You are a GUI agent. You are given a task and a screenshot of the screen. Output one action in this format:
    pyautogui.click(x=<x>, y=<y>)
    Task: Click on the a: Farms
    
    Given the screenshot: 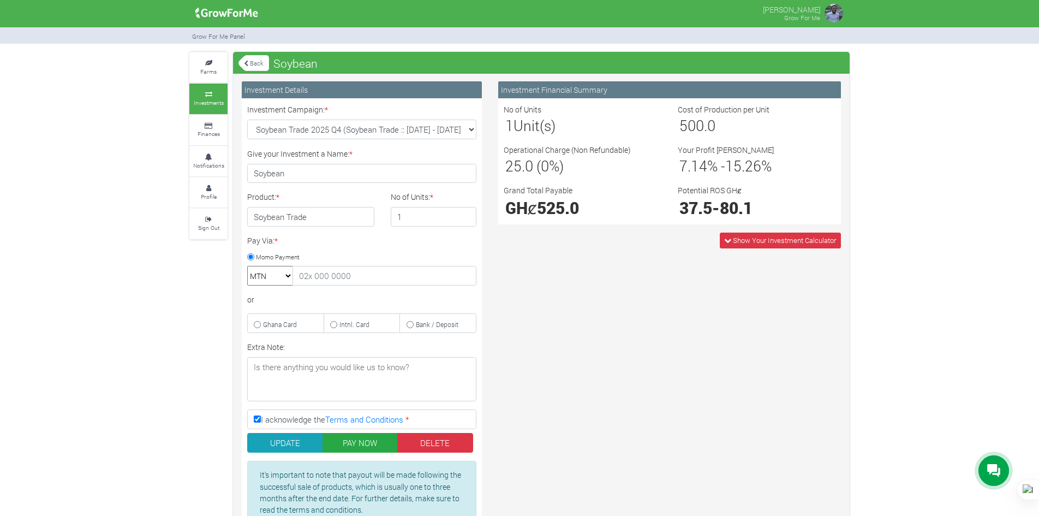 What is the action you would take?
    pyautogui.click(x=209, y=67)
    